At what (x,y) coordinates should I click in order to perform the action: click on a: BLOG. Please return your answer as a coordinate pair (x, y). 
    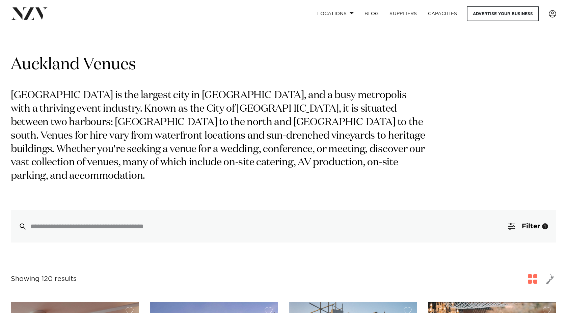
    Looking at the image, I should click on (372, 14).